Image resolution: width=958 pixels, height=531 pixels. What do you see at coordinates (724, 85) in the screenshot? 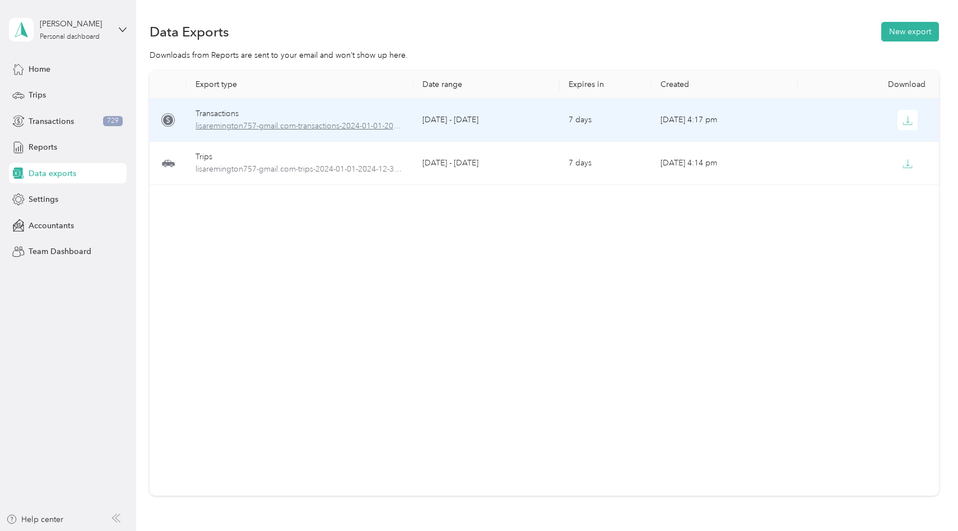
I see `th: Created` at bounding box center [724, 85].